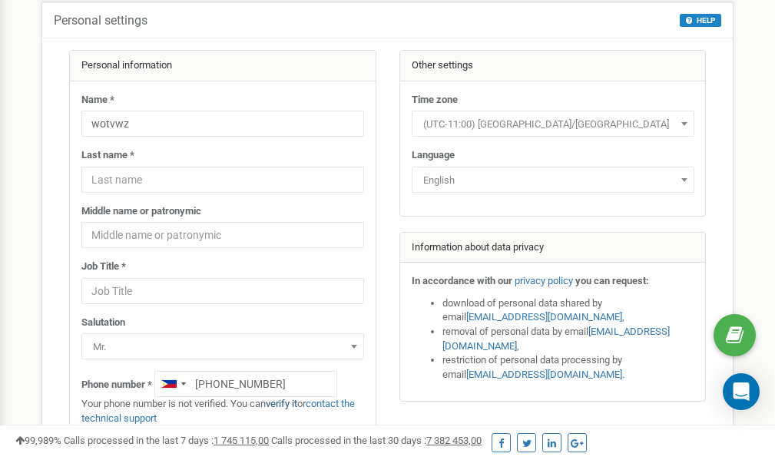 The width and height of the screenshot is (775, 460). Describe the element at coordinates (553, 66) in the screenshot. I see `div: Other settings` at that location.